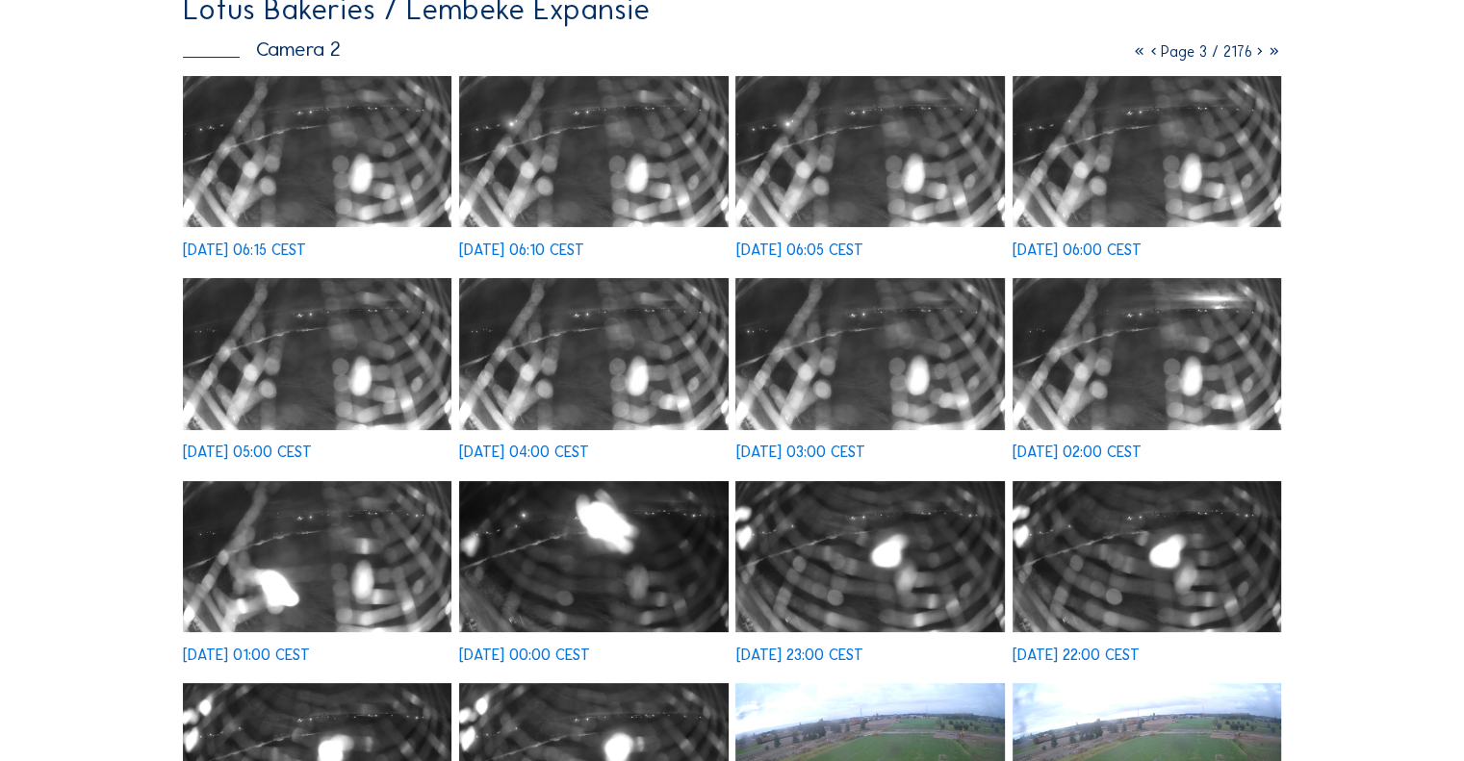 The image size is (1464, 761). What do you see at coordinates (869, 151) in the screenshot?
I see `img: image_53783503` at bounding box center [869, 151].